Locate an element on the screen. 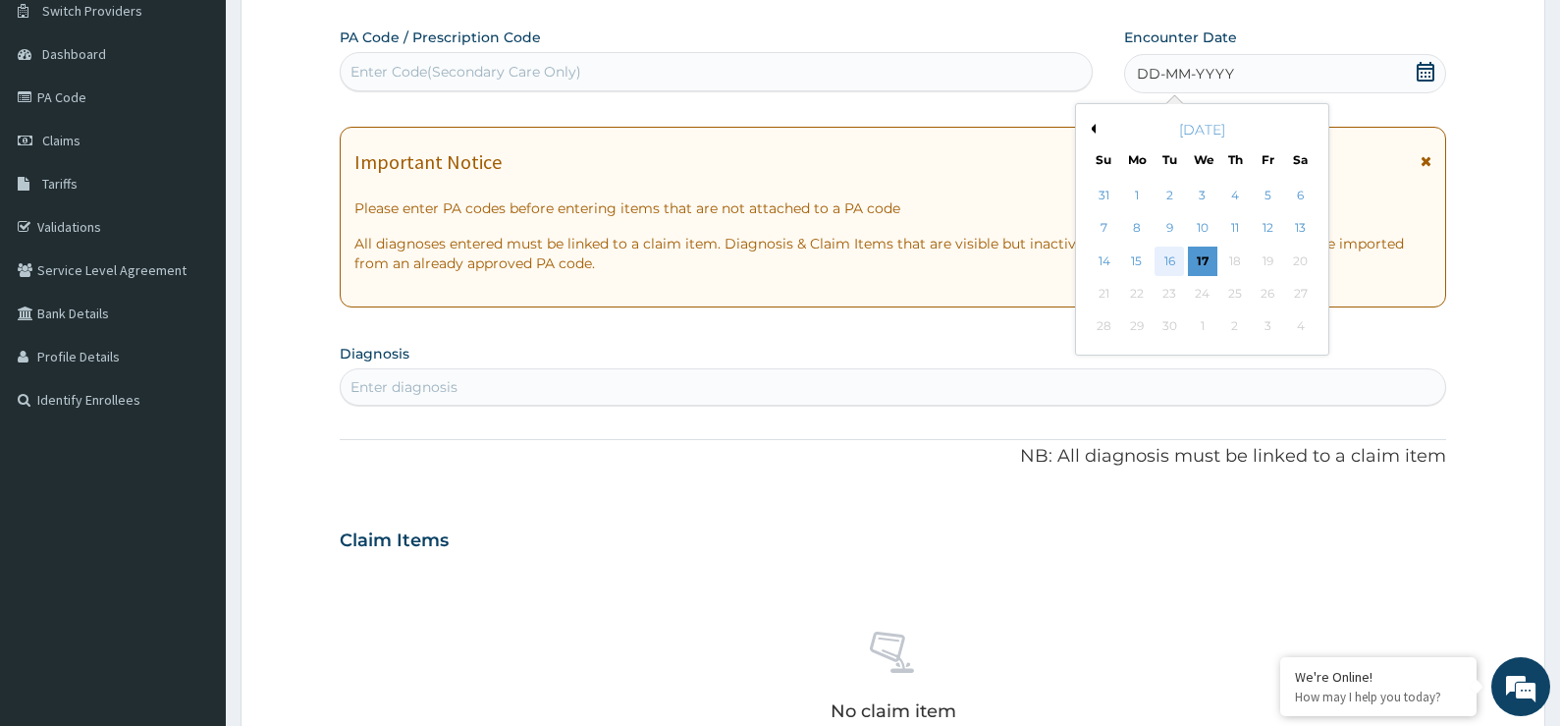 The width and height of the screenshot is (1560, 726). div: We're Online! is located at coordinates (1378, 676).